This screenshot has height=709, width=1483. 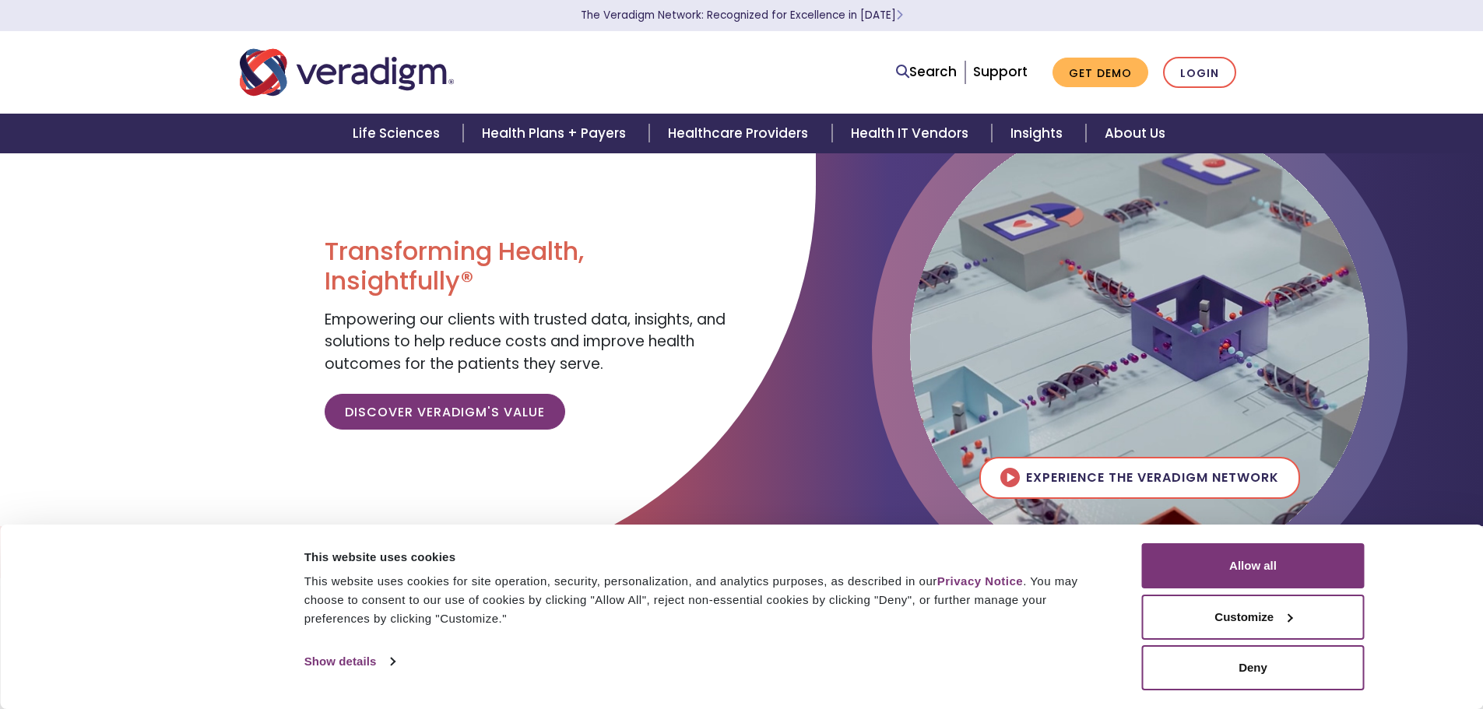 I want to click on a: Search, so click(x=927, y=72).